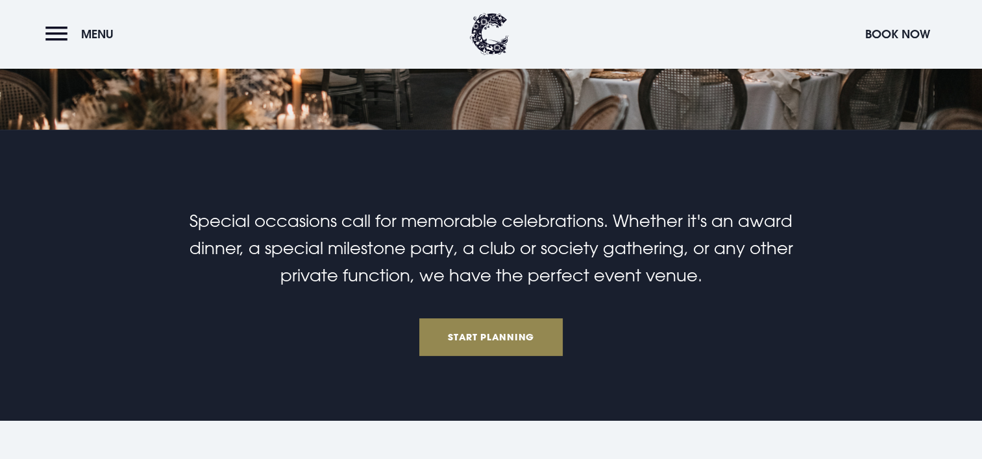 This screenshot has height=459, width=982. Describe the element at coordinates (491, 248) in the screenshot. I see `span: Special occasions call for memorable celebrations. Whether it's an award dinner, a special milest...` at that location.